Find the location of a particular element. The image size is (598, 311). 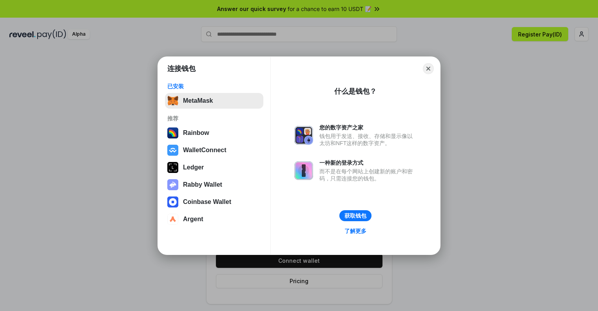

button: Close is located at coordinates (428, 69).